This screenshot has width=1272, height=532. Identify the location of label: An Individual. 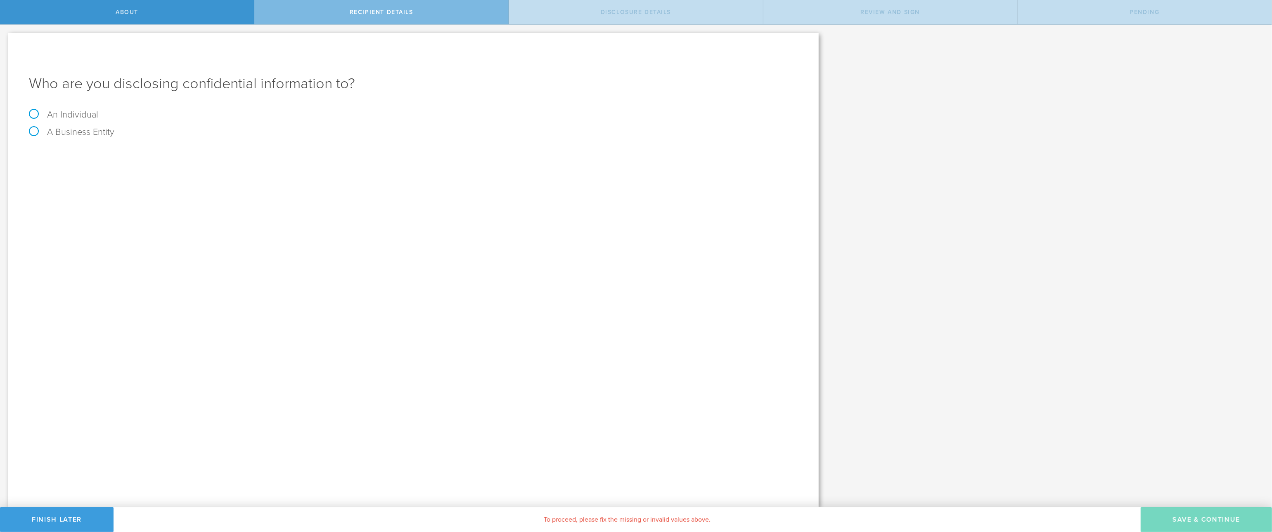
(64, 115).